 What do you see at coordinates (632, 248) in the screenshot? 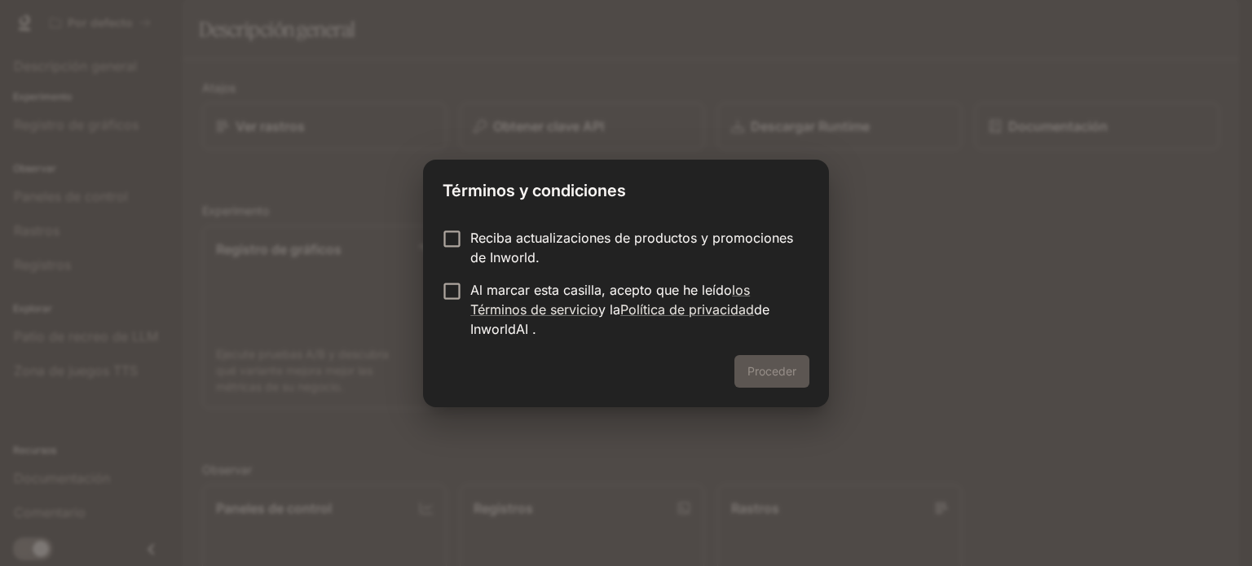
I see `font: Reciba actualizaciones de productos y promociones de Inworld.` at bounding box center [632, 248].